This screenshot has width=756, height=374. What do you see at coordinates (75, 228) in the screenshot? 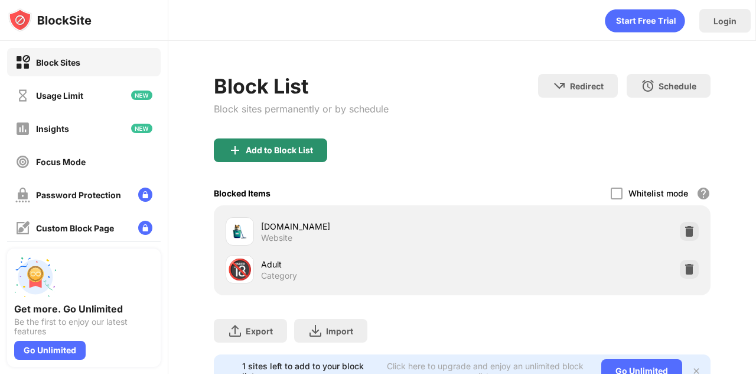
I see `div: Custom Block Page` at bounding box center [75, 228].